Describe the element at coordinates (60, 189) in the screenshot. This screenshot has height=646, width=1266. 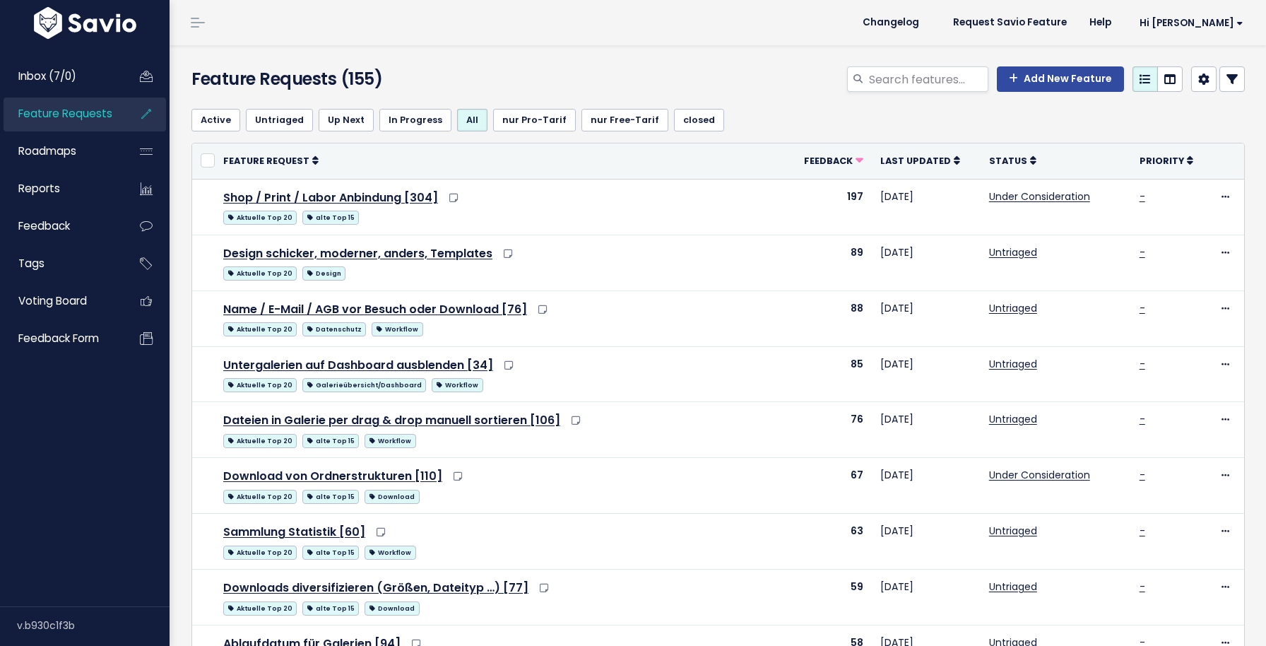
I see `a: Reports` at that location.